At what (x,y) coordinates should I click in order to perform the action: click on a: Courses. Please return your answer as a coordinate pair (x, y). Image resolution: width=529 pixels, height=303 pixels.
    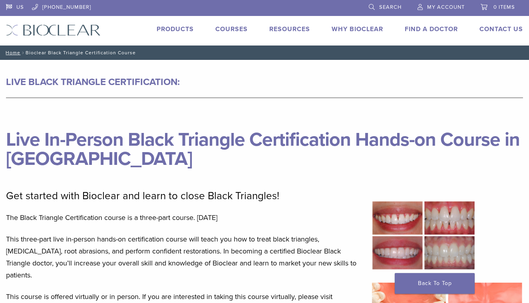
    Looking at the image, I should click on (232, 29).